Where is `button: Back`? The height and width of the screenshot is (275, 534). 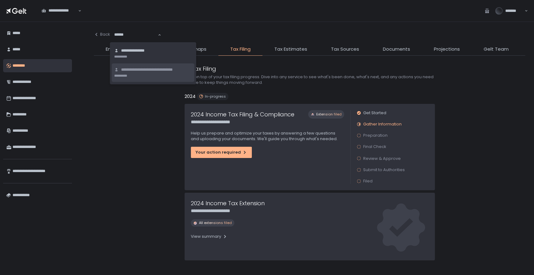
button: Back is located at coordinates (102, 34).